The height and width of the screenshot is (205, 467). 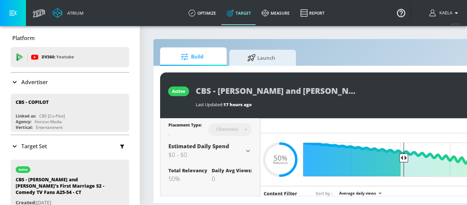 I want to click on div: Channels, so click(x=227, y=129).